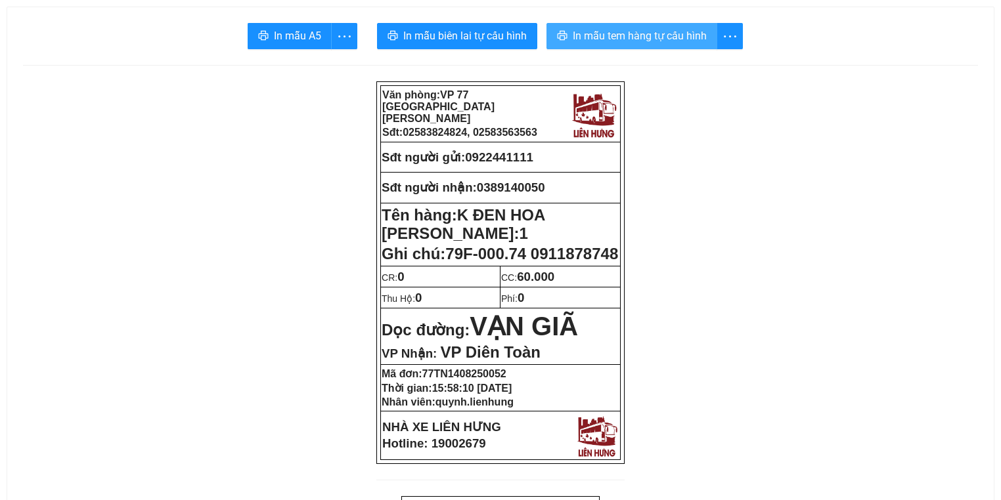 Image resolution: width=1001 pixels, height=500 pixels. I want to click on strong: Sđt người nhận:, so click(429, 187).